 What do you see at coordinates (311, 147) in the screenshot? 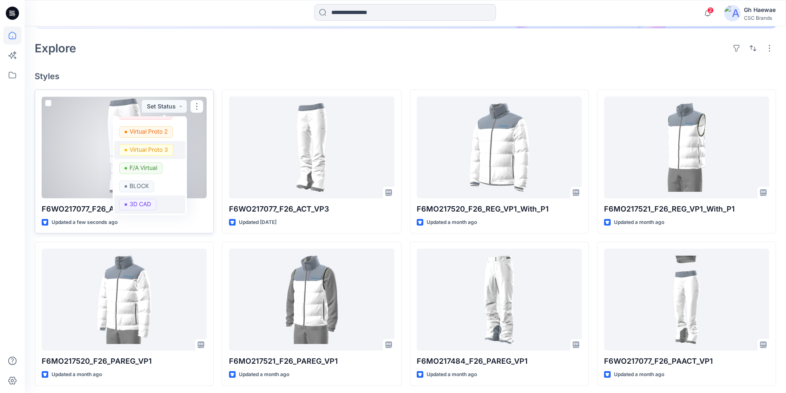
I see `a: F6WO217077_F26_ACT_VP3` at bounding box center [311, 147].